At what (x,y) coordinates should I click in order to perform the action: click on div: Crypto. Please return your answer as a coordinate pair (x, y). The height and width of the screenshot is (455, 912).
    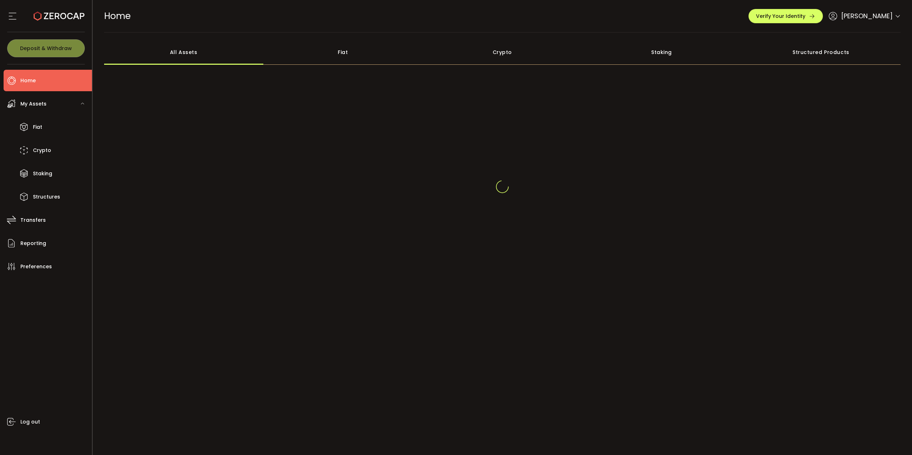
    Looking at the image, I should click on (502, 52).